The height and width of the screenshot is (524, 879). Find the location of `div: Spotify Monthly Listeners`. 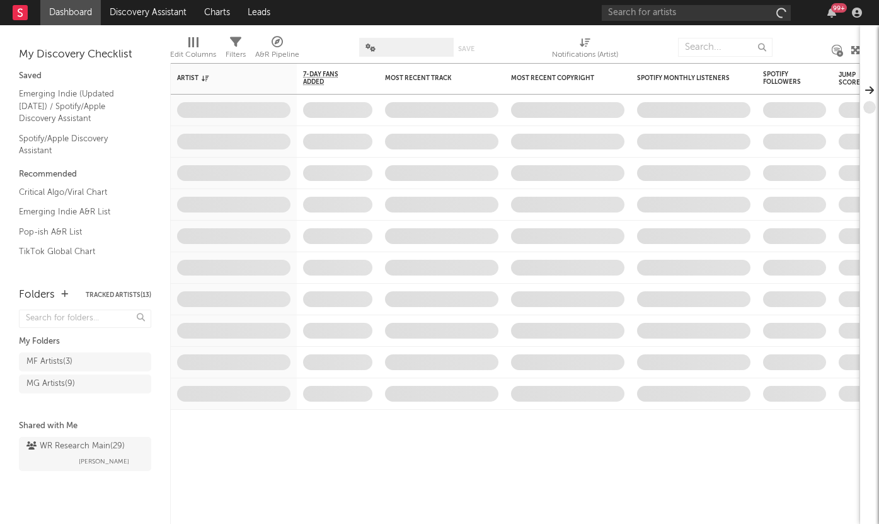

div: Spotify Monthly Listeners is located at coordinates (684, 78).